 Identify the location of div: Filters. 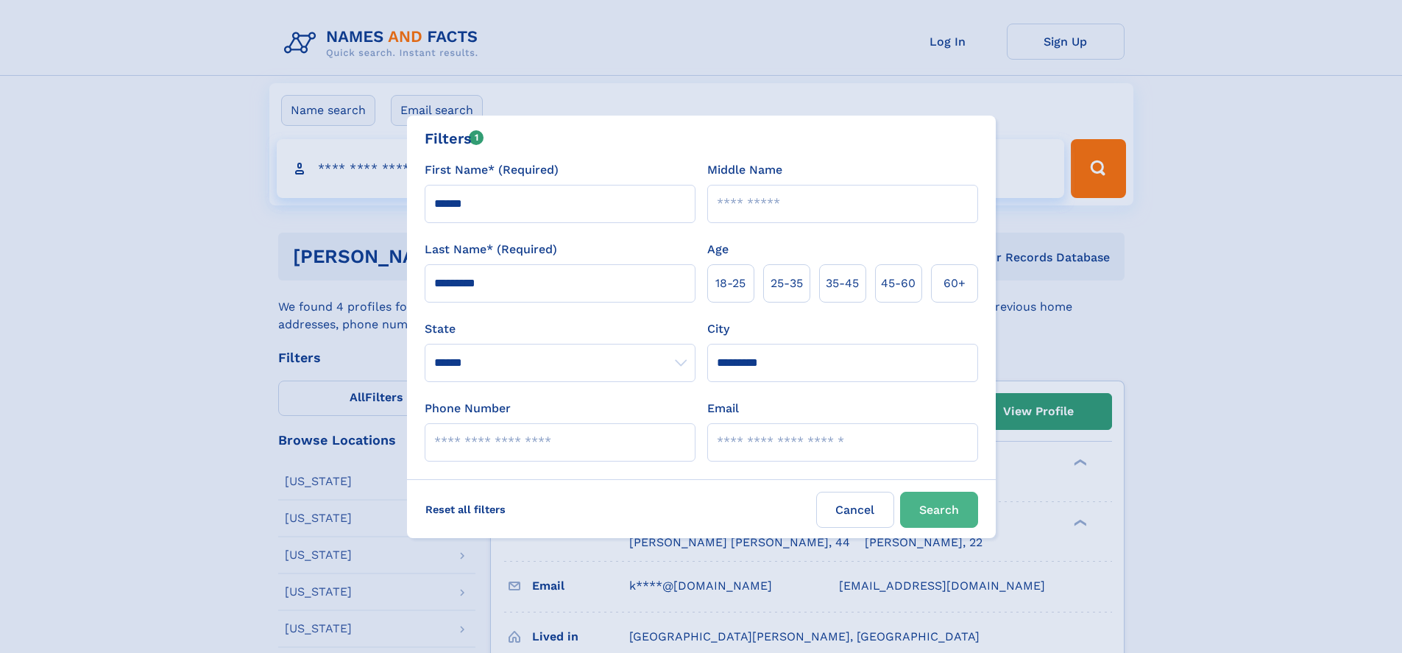
(454, 138).